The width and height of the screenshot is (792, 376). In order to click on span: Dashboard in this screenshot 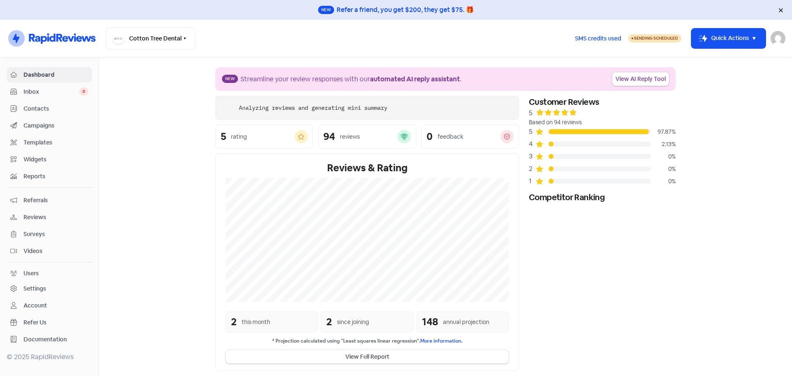, I will do `click(56, 75)`.